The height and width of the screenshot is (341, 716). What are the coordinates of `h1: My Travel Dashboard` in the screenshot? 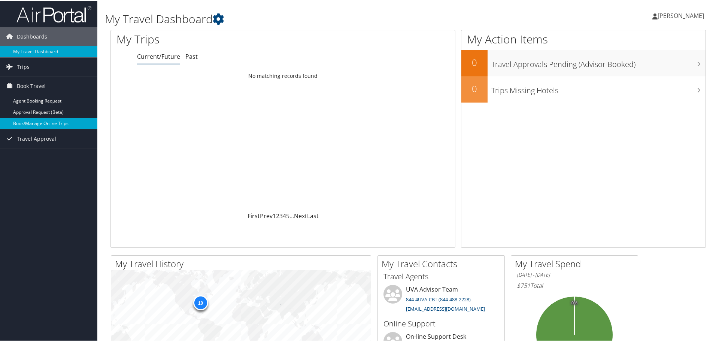 It's located at (307, 18).